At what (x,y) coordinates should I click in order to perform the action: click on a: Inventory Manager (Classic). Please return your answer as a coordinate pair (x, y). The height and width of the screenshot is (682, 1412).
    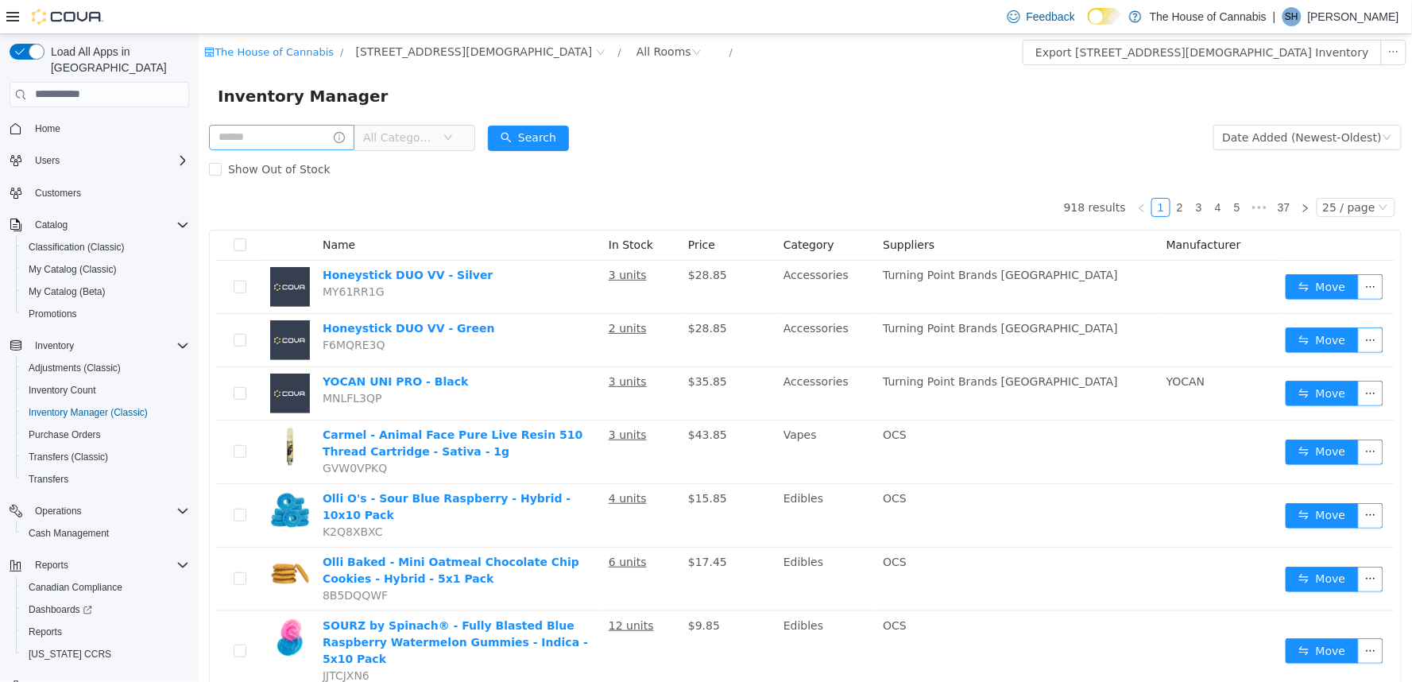
    Looking at the image, I should click on (88, 413).